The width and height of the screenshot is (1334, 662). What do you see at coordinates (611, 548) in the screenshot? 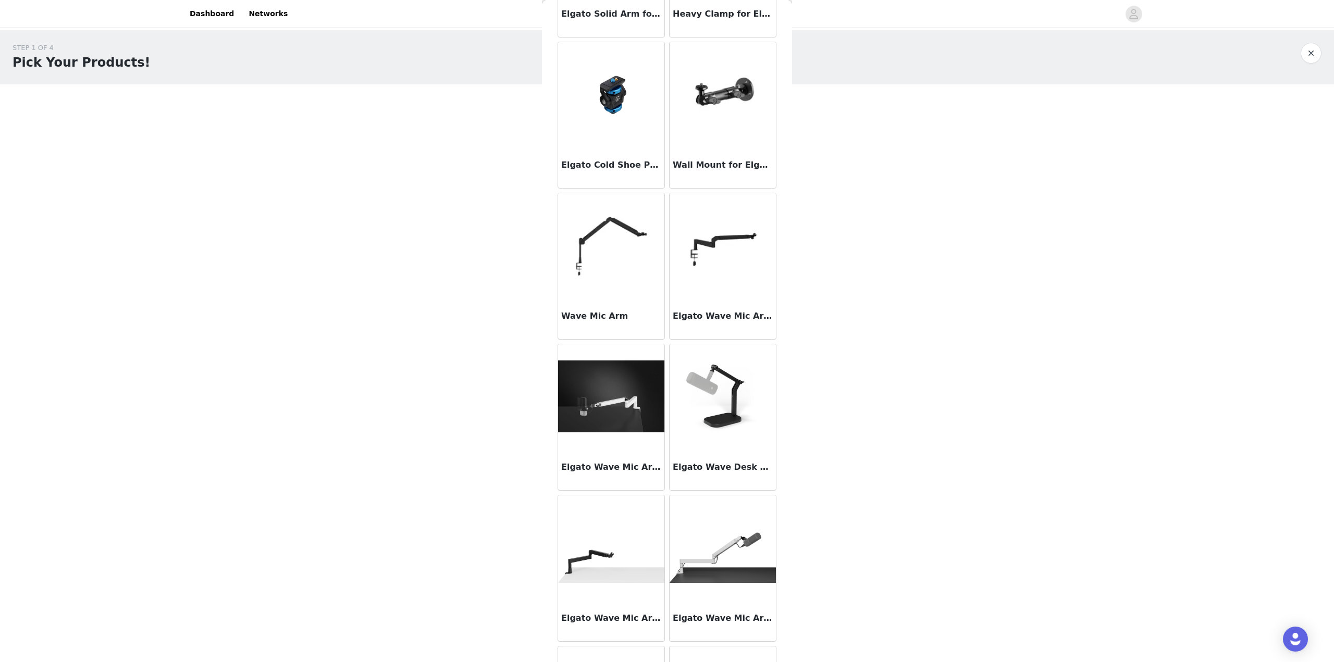
I see `img: Elgato Wave Mic Arm Pro` at bounding box center [611, 548].